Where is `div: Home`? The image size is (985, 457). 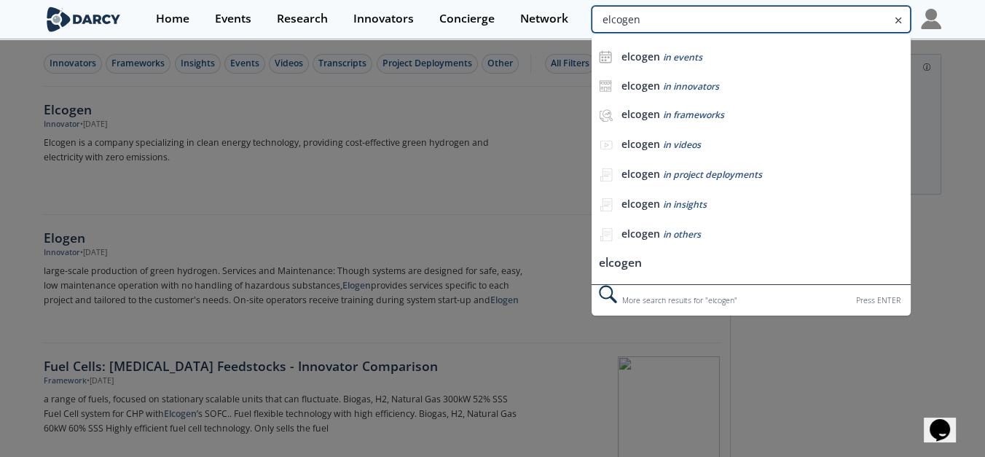
div: Home is located at coordinates (173, 19).